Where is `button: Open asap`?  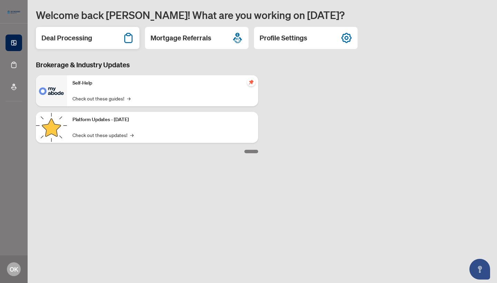 button: Open asap is located at coordinates (479, 269).